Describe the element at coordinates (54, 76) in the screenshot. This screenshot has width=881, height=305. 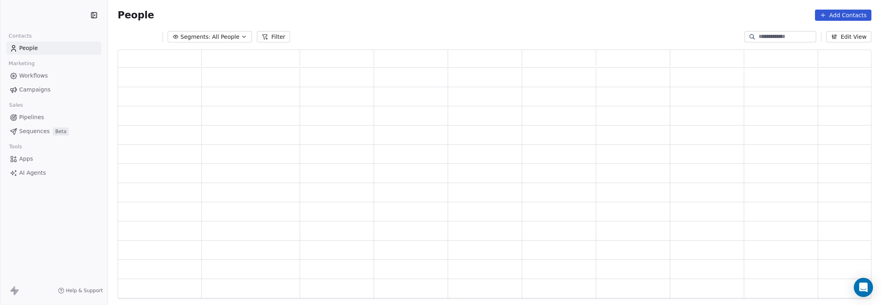
I see `a: Workflows` at that location.